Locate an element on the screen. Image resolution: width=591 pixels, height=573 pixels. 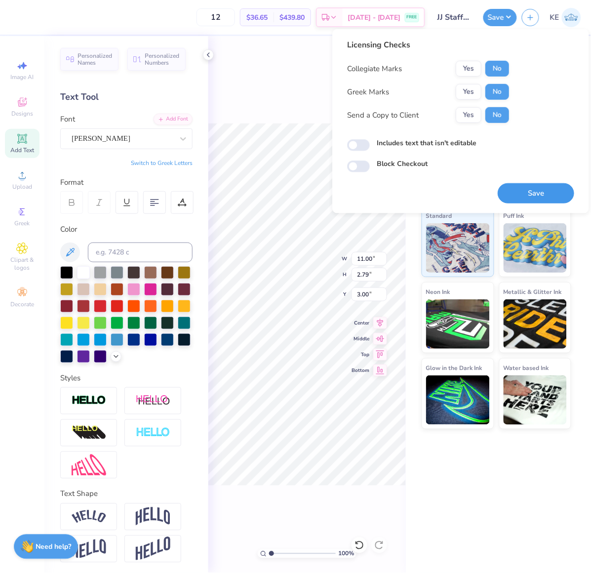
img: Metallic & Glitter Ink is located at coordinates (536, 324).